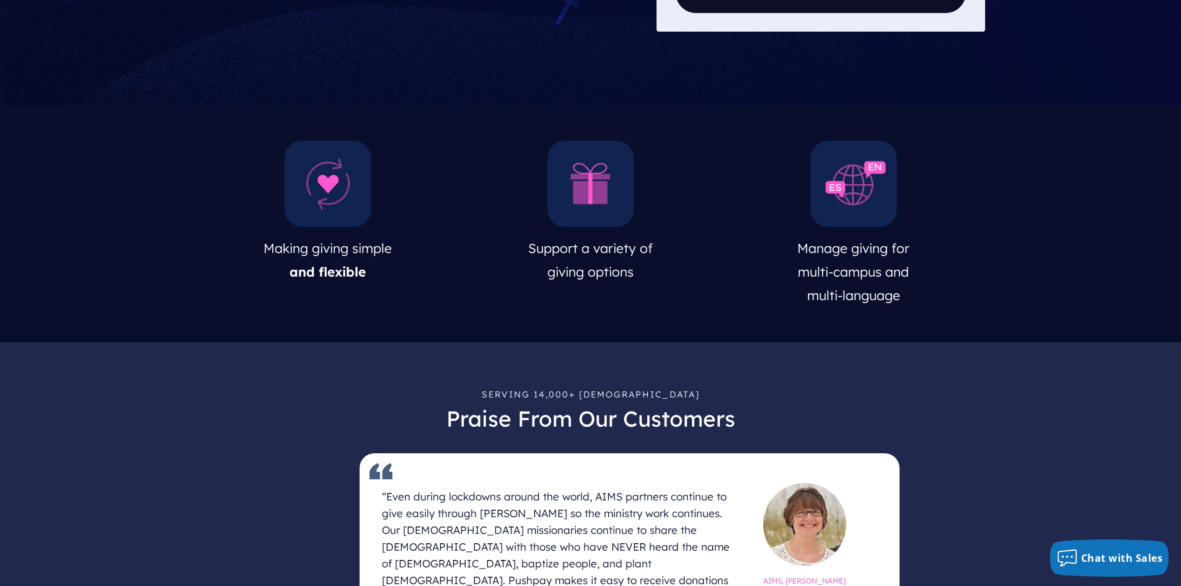  Describe the element at coordinates (590, 248) in the screenshot. I see `span: Support a variety of` at that location.